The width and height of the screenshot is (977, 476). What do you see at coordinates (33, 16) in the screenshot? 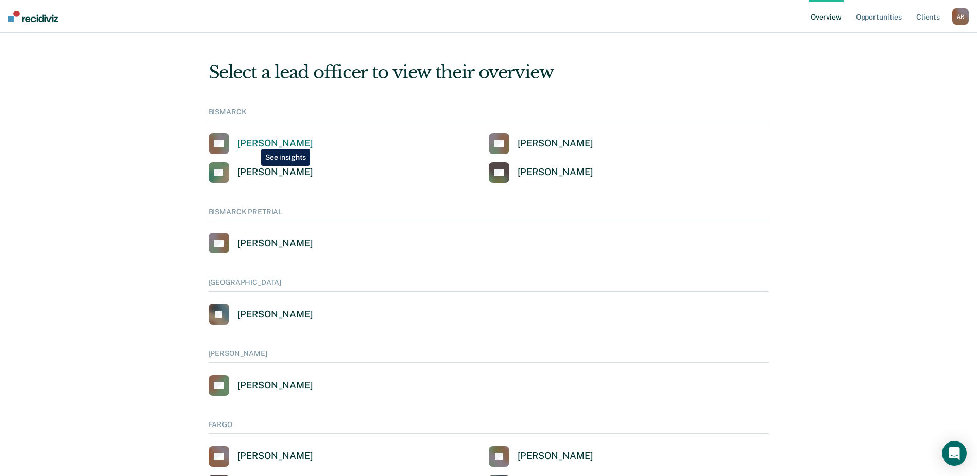
I see `img: Recidiviz` at bounding box center [33, 16].